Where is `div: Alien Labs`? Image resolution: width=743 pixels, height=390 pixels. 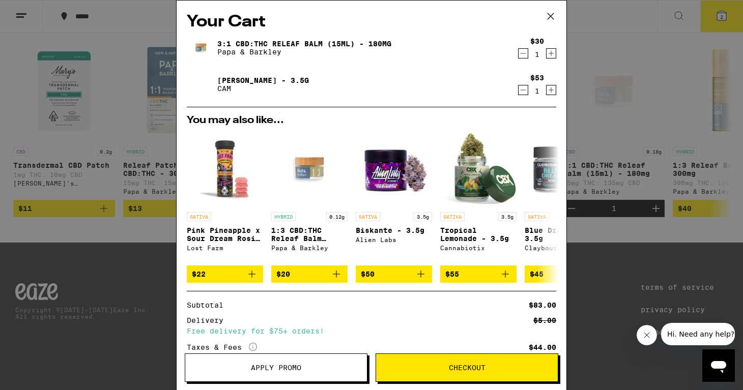
div: Alien Labs is located at coordinates (394, 240).